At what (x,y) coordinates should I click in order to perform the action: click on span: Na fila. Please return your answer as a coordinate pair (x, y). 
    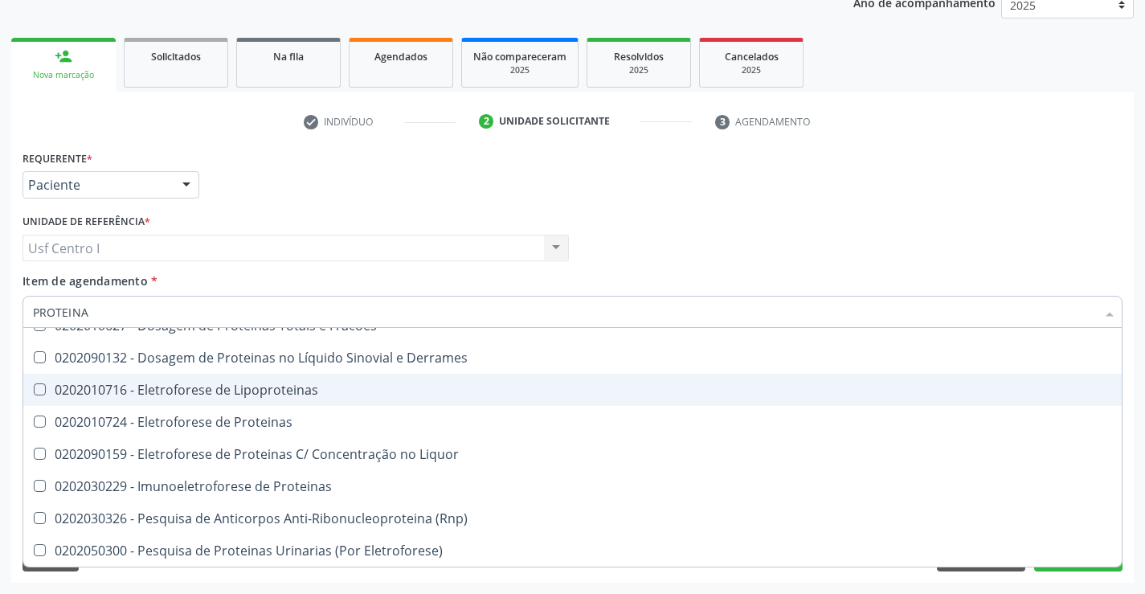
    Looking at the image, I should click on (289, 56).